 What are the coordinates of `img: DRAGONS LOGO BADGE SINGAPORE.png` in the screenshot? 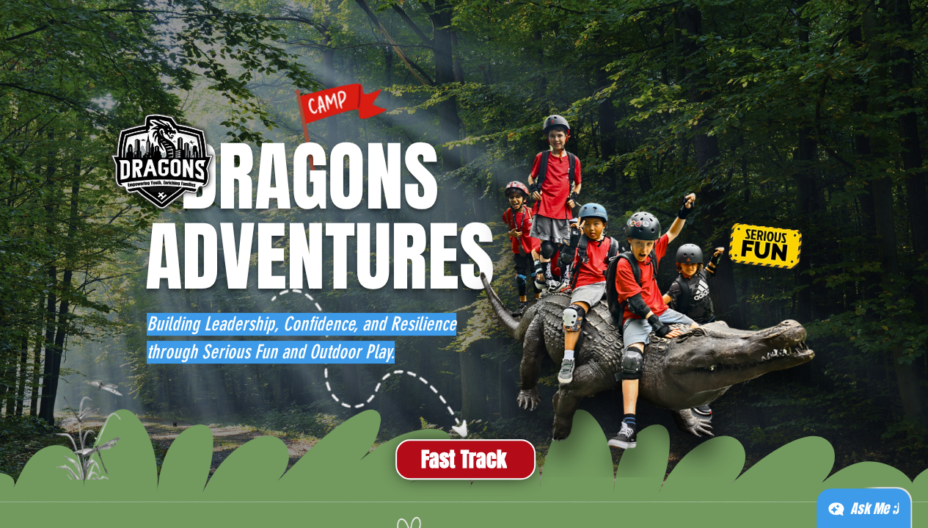 It's located at (161, 163).